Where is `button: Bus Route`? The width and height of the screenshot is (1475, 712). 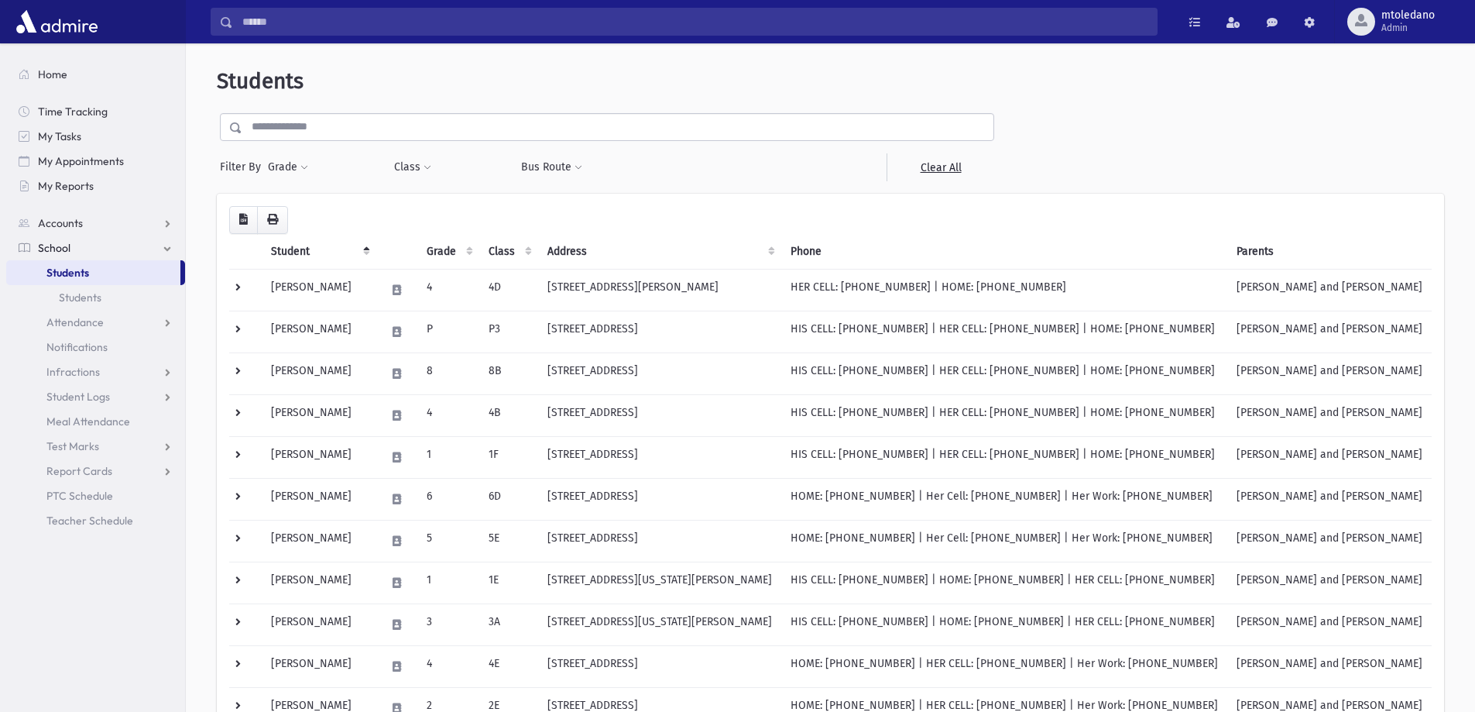 button: Bus Route is located at coordinates (551, 167).